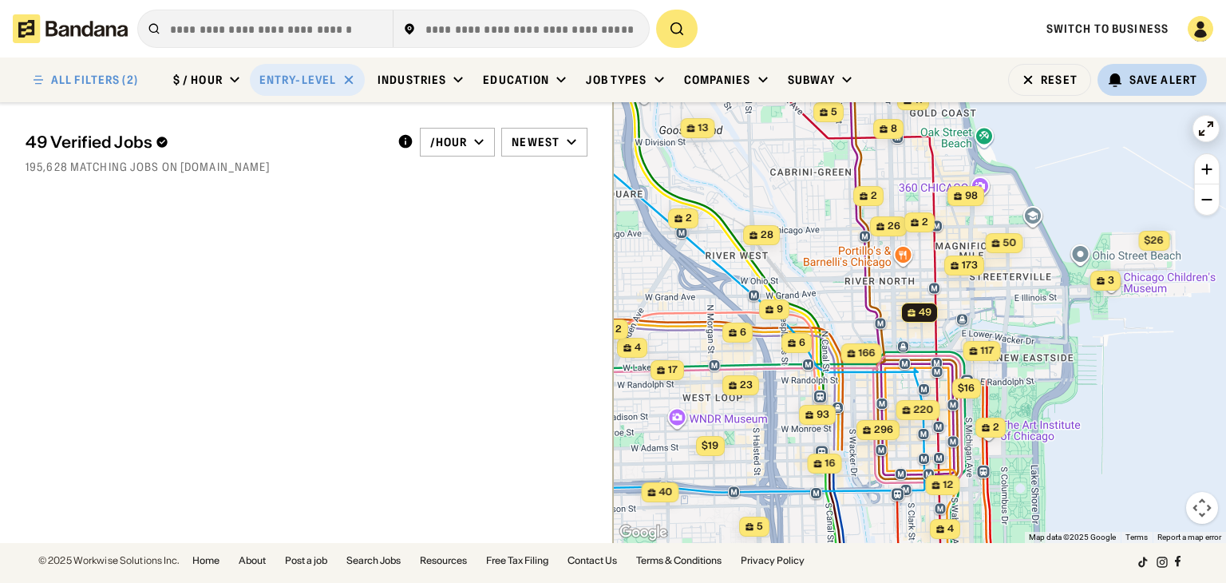 The width and height of the screenshot is (1226, 583). I want to click on div: 49 Verified Jobs, so click(205, 142).